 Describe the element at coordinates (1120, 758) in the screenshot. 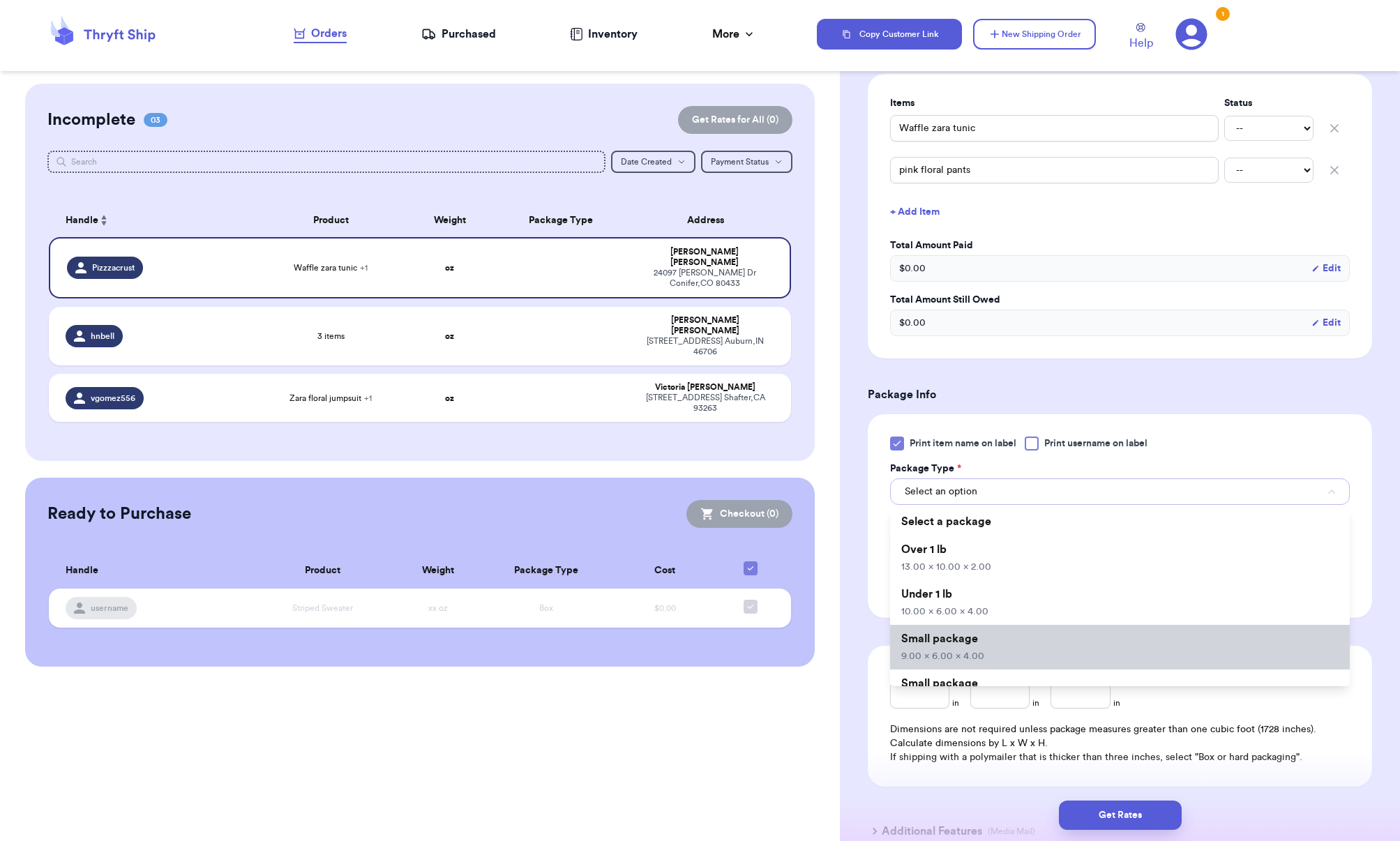

I see `p: If shipping with a polymailer that is thicker than three inches, select "Box or hard packaging".` at that location.